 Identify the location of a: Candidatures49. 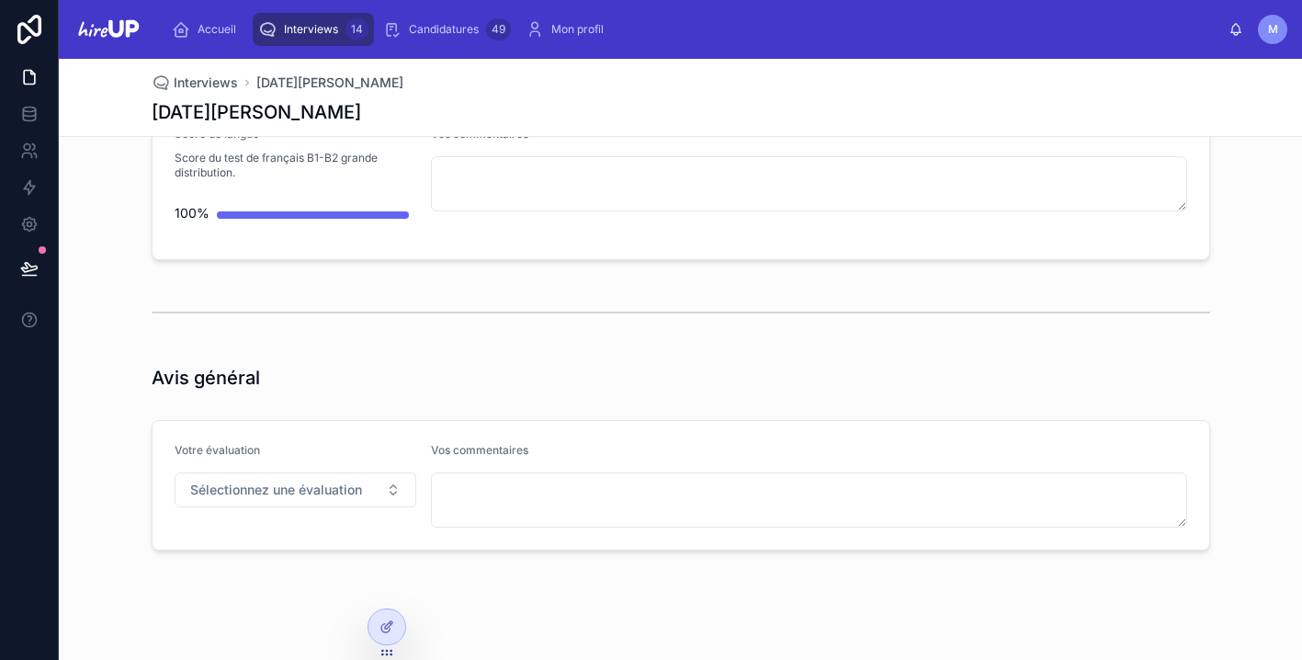
(447, 29).